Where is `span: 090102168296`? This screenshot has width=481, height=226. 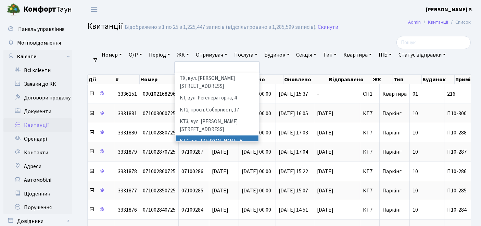 span: 090102168296 is located at coordinates (159, 94).